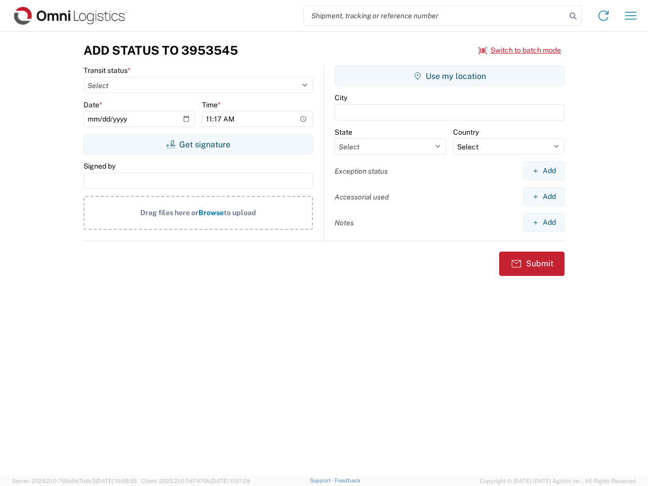  I want to click on label: State, so click(343, 132).